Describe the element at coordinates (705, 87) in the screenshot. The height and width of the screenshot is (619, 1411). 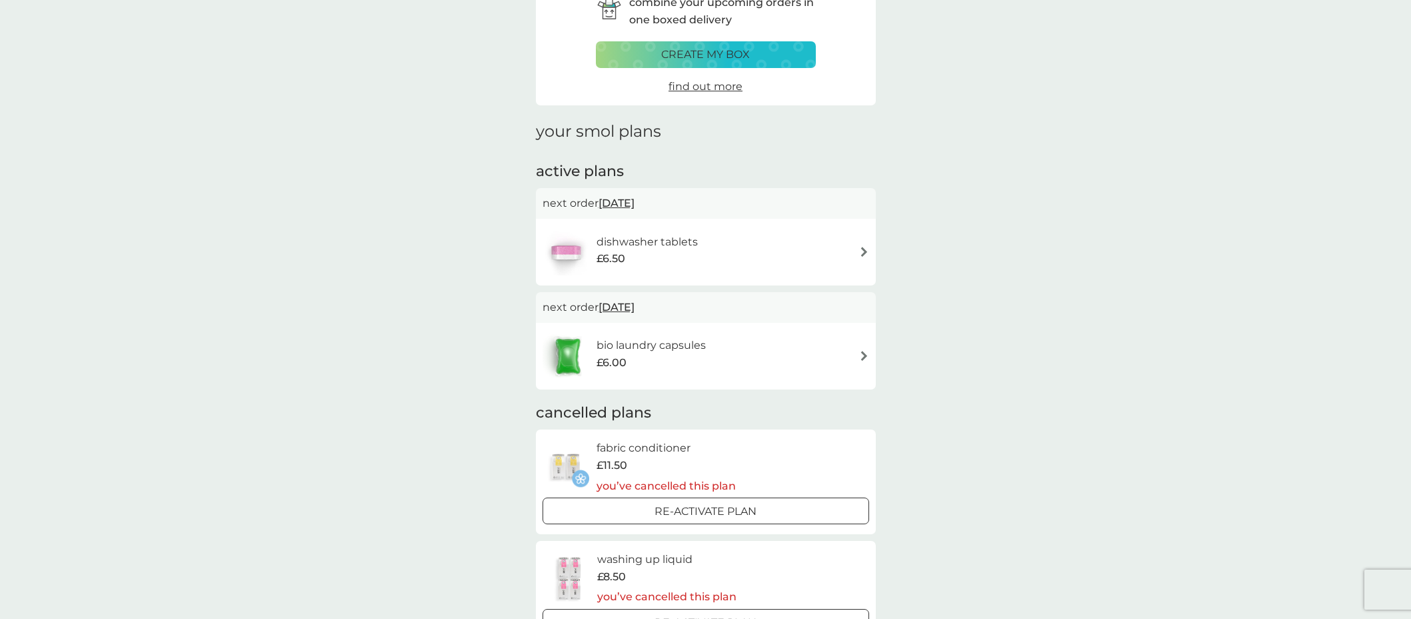
I see `a: find out more` at that location.